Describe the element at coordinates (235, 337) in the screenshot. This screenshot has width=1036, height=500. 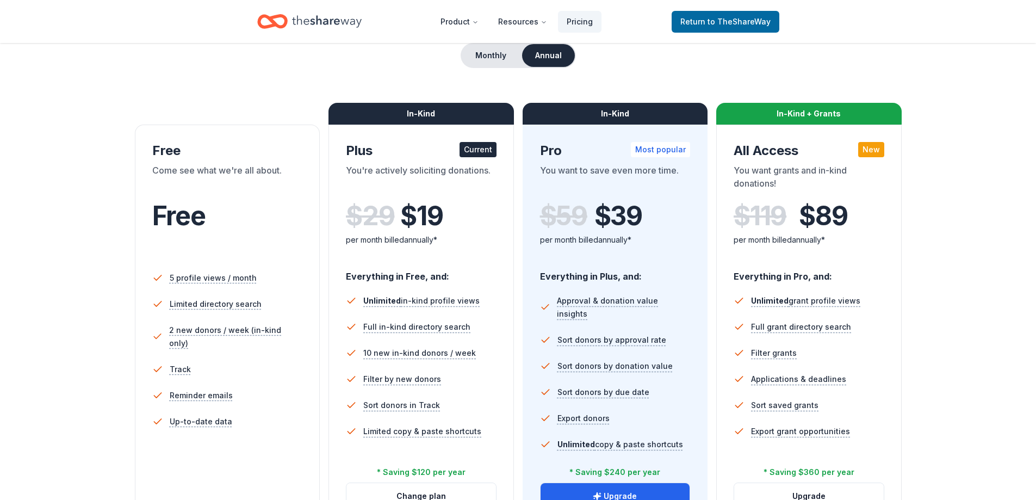
I see `span: 2 new donors / week (in-kind only)` at that location.